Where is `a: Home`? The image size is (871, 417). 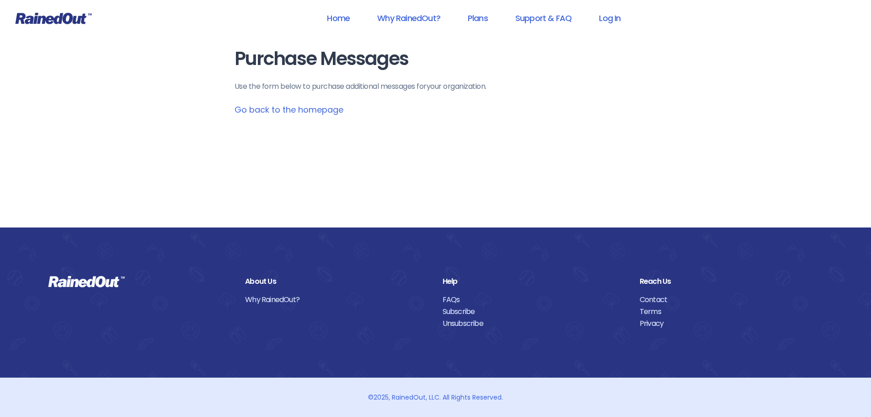
a: Home is located at coordinates (338, 18).